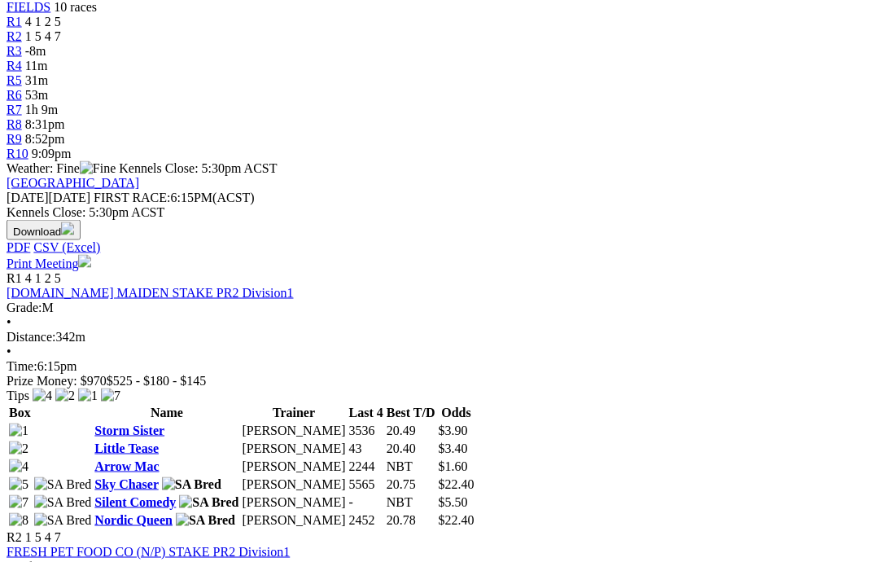 The height and width of the screenshot is (562, 879). I want to click on span: 53m, so click(37, 94).